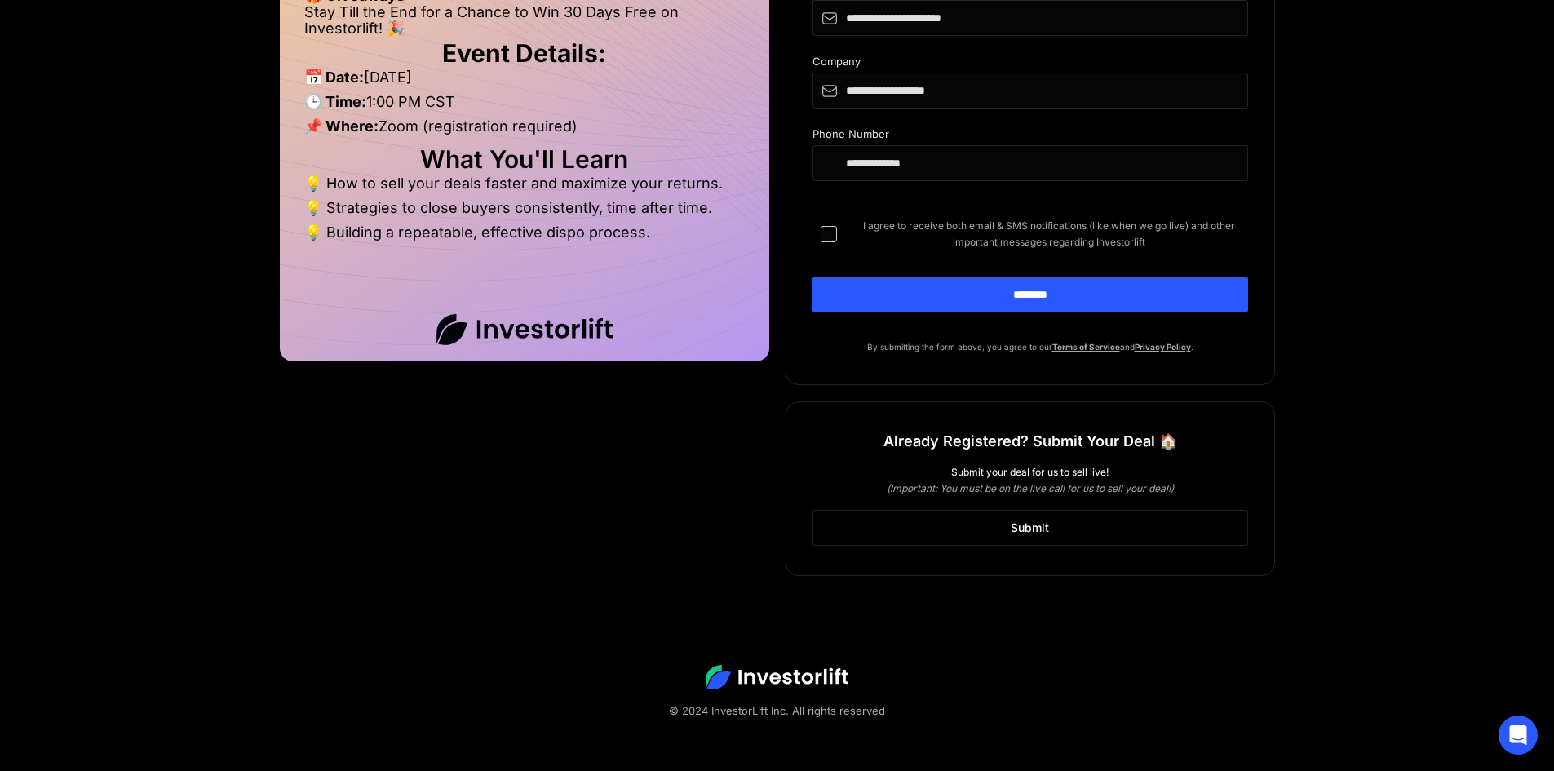 The height and width of the screenshot is (771, 1554). I want to click on div: Open Intercom Messenger, so click(1518, 735).